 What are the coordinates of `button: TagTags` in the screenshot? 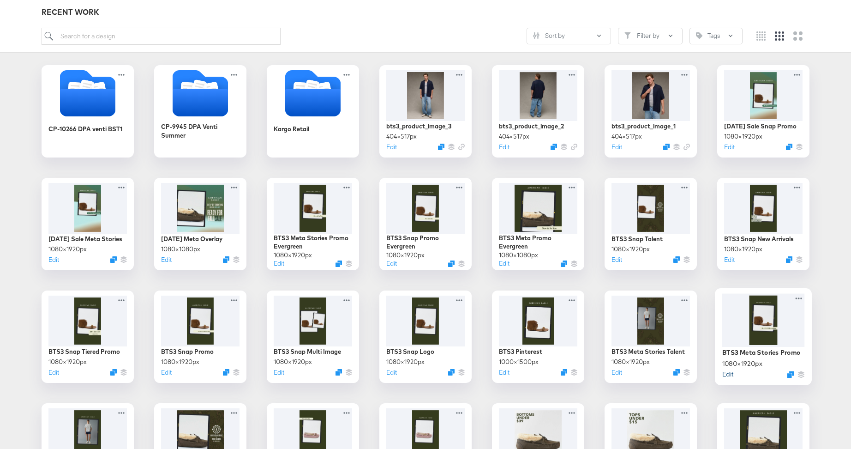 It's located at (716, 36).